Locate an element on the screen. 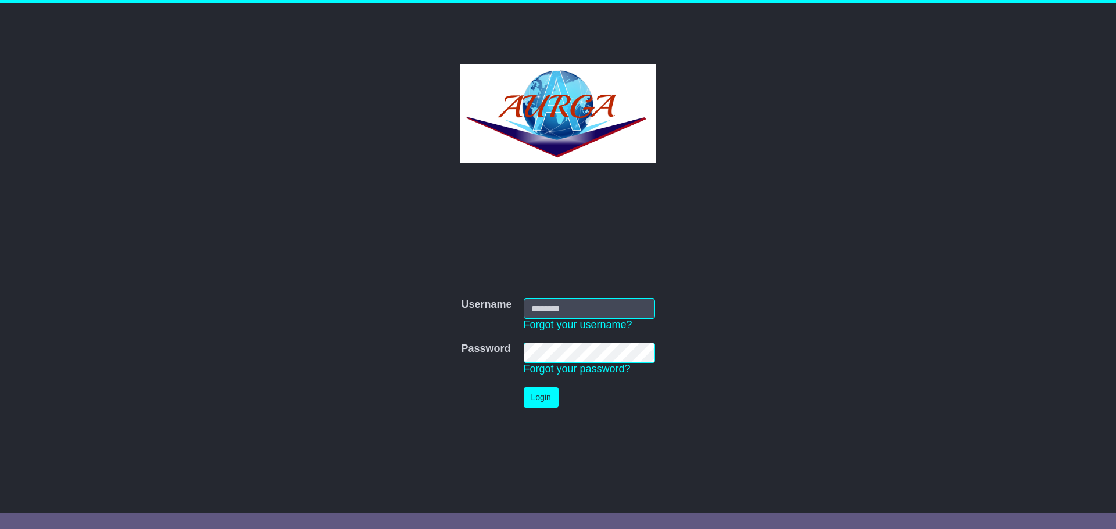  a: Forgot your password? is located at coordinates (577, 369).